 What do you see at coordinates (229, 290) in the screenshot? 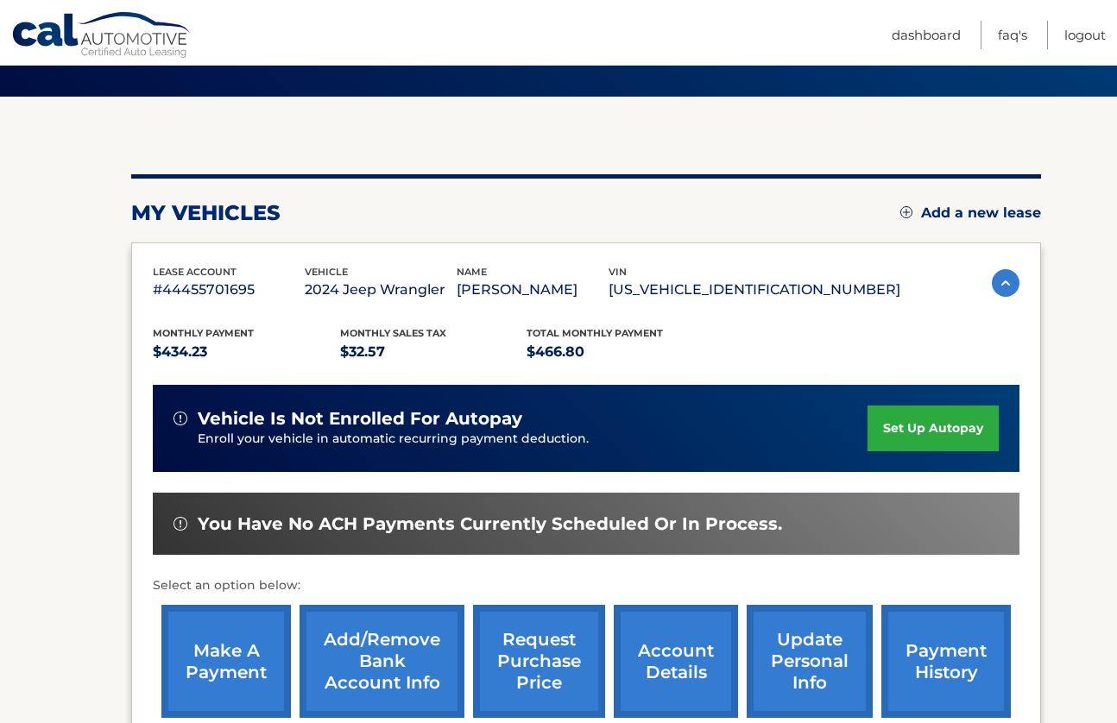
I see `p: #44455701695` at bounding box center [229, 290].